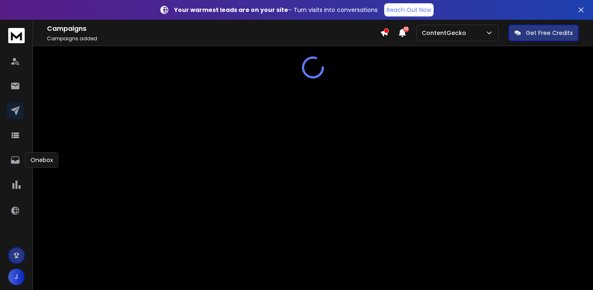 The width and height of the screenshot is (593, 290). Describe the element at coordinates (409, 10) in the screenshot. I see `p: Reach Out Now` at that location.